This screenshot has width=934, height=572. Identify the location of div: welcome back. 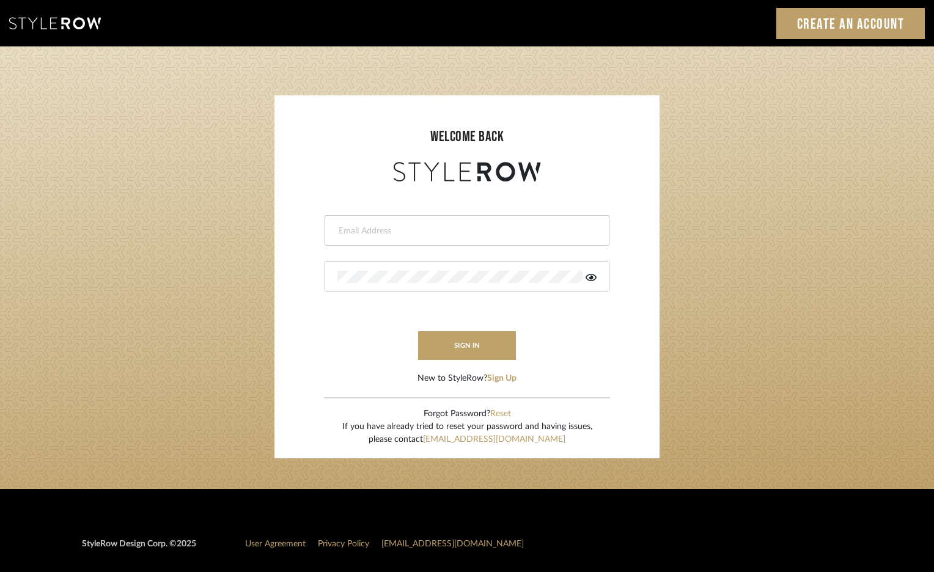
(467, 137).